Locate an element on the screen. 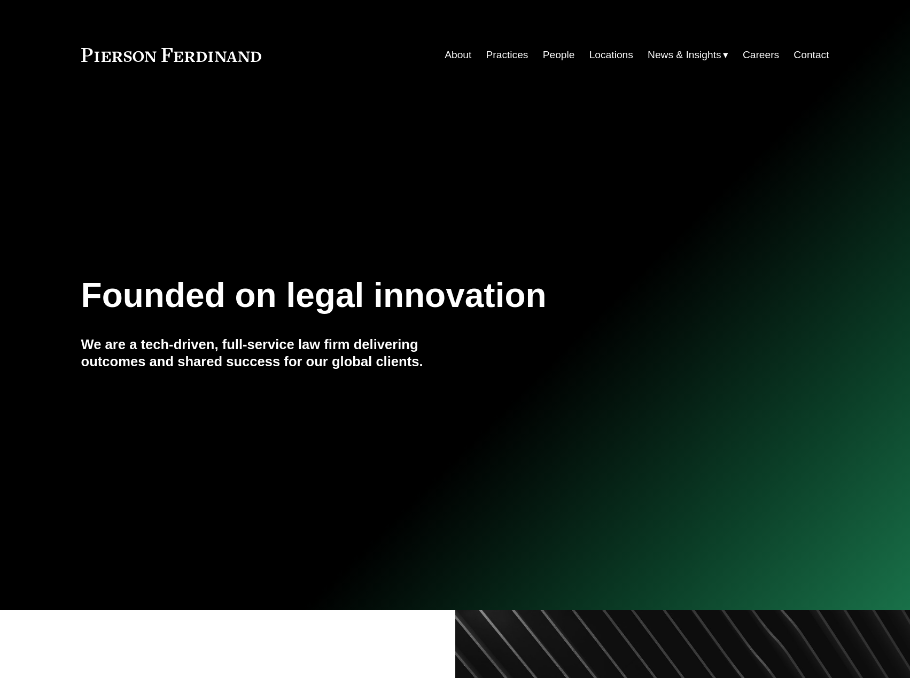  a: folder dropdown is located at coordinates (688, 55).